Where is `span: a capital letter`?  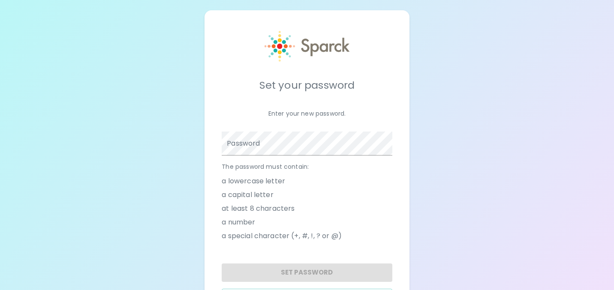
span: a capital letter is located at coordinates (247, 195).